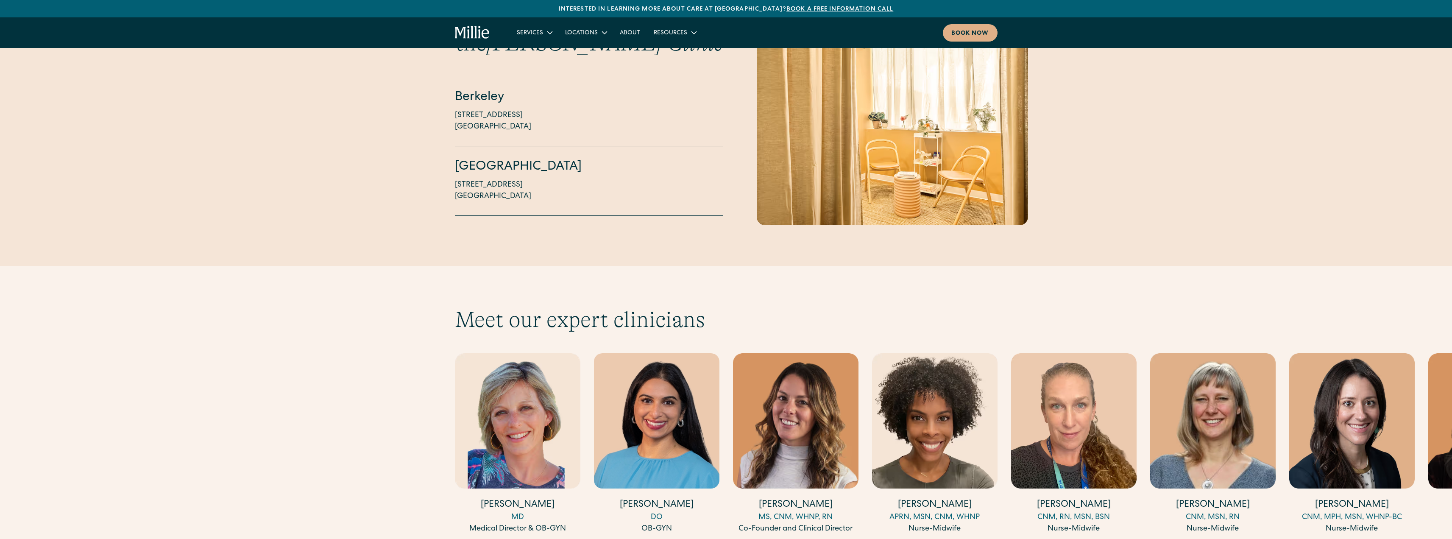 The height and width of the screenshot is (539, 1452). What do you see at coordinates (1074, 444) in the screenshot?
I see `div: 5 / 17` at bounding box center [1074, 444].